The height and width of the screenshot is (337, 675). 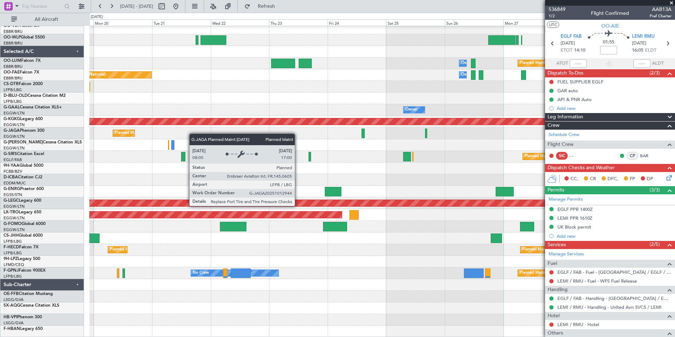 I want to click on div: API & PNR Auto, so click(x=575, y=99).